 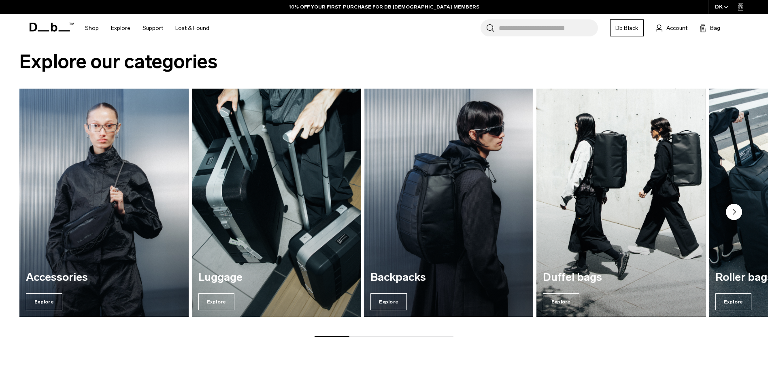 I want to click on div: 2 / 7, so click(x=276, y=203).